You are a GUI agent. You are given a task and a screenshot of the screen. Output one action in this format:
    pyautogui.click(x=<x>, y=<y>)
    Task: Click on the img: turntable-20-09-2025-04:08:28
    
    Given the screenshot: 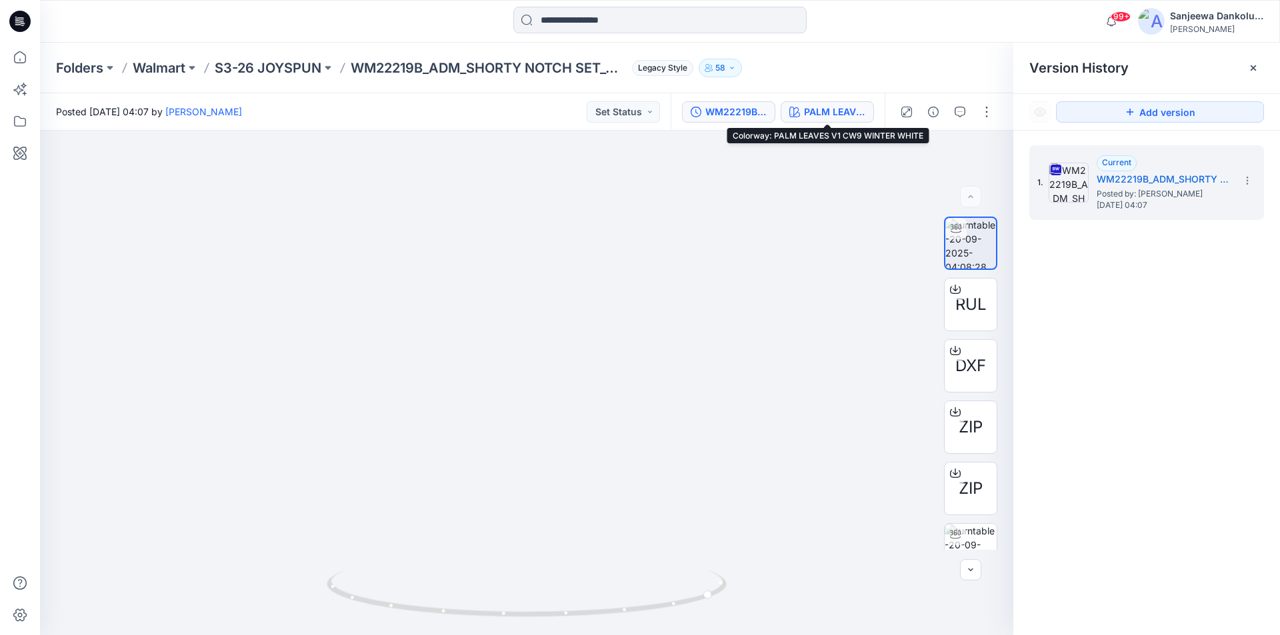 What is the action you would take?
    pyautogui.click(x=971, y=243)
    